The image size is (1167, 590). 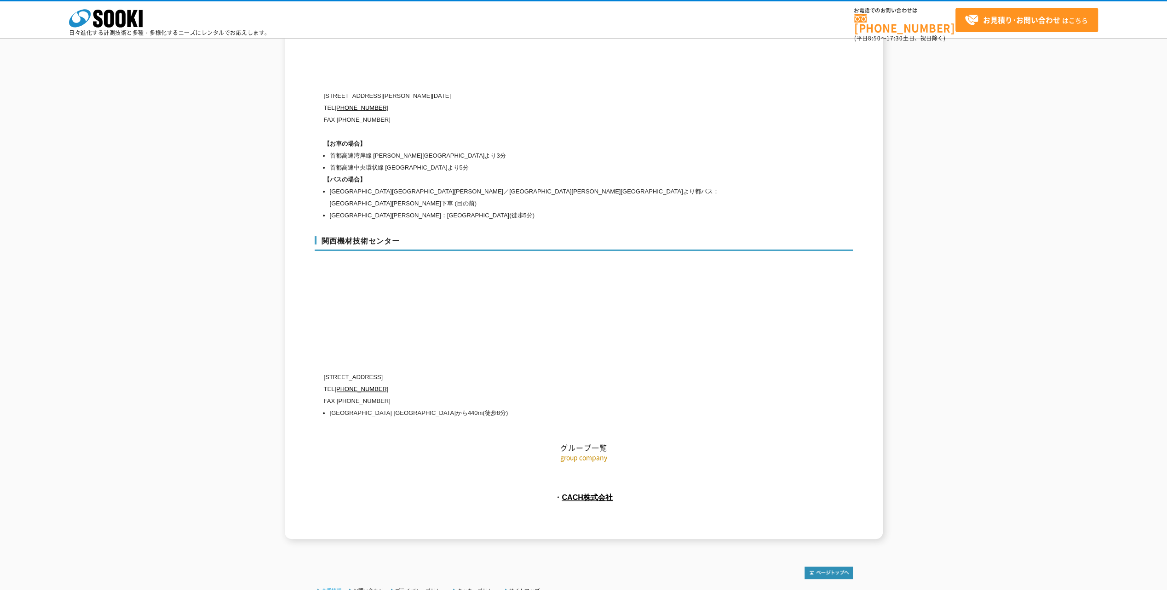 I want to click on a: お見積り･お問い合わせはこちら, so click(x=1026, y=20).